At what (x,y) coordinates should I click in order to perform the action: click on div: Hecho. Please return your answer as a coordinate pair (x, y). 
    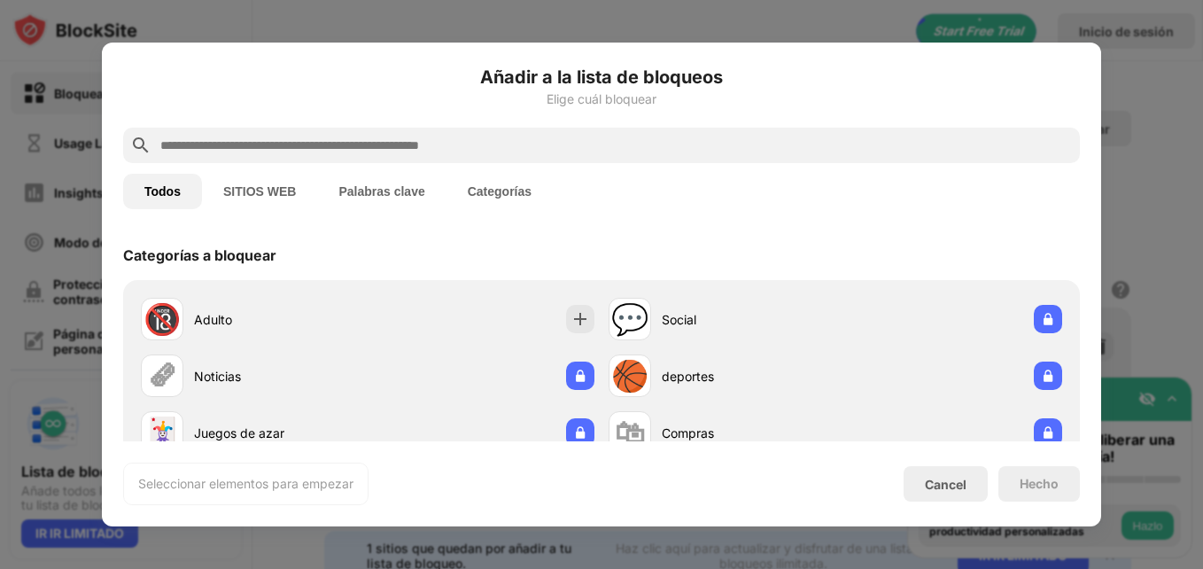
    Looking at the image, I should click on (1039, 484).